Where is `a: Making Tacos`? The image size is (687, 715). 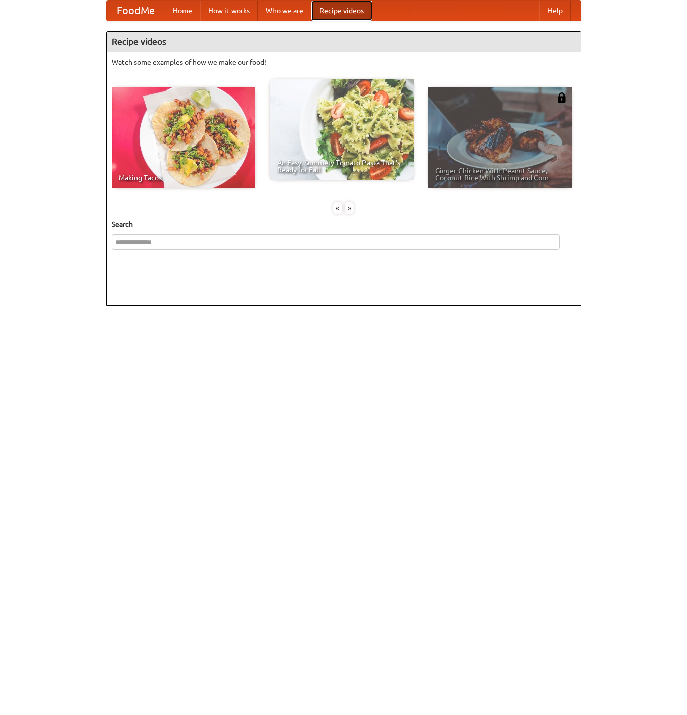 a: Making Tacos is located at coordinates (183, 138).